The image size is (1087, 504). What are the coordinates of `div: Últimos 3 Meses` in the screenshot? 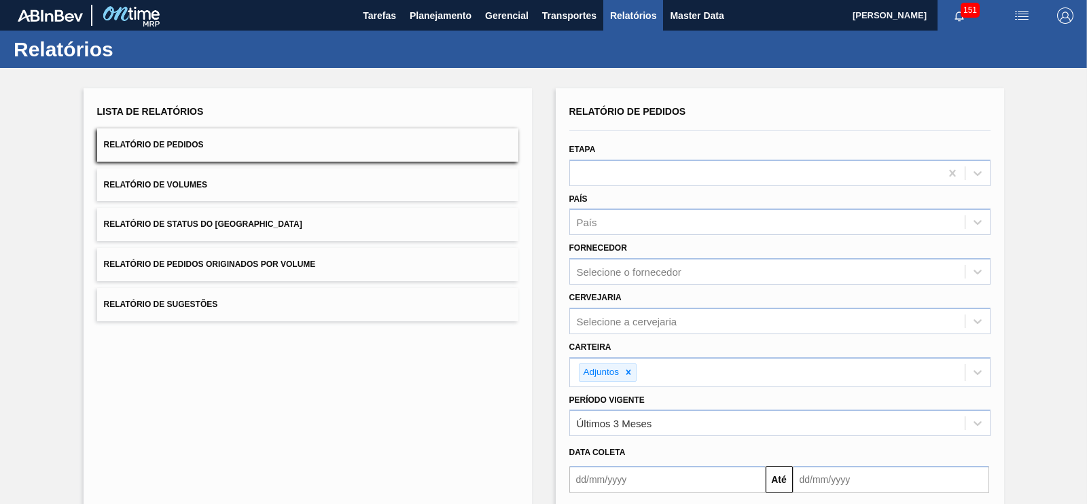 It's located at (614, 423).